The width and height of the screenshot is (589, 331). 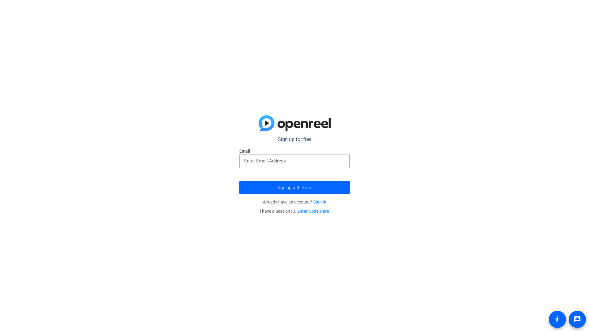 What do you see at coordinates (295, 161) in the screenshot?
I see `input: Enter Email Address` at bounding box center [295, 161].